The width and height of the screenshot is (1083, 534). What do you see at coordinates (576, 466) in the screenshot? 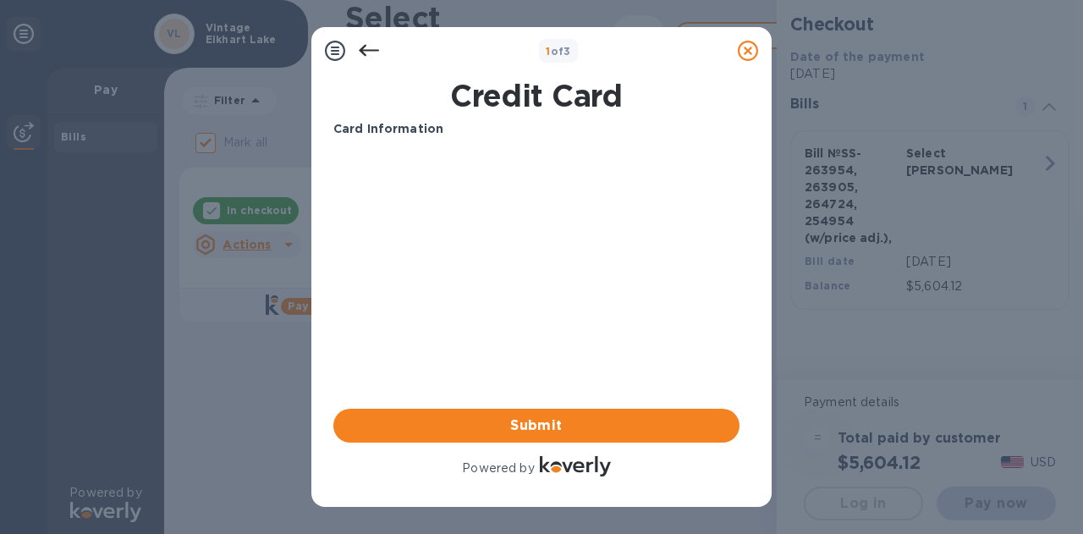
I see `img: Logo` at bounding box center [576, 466].